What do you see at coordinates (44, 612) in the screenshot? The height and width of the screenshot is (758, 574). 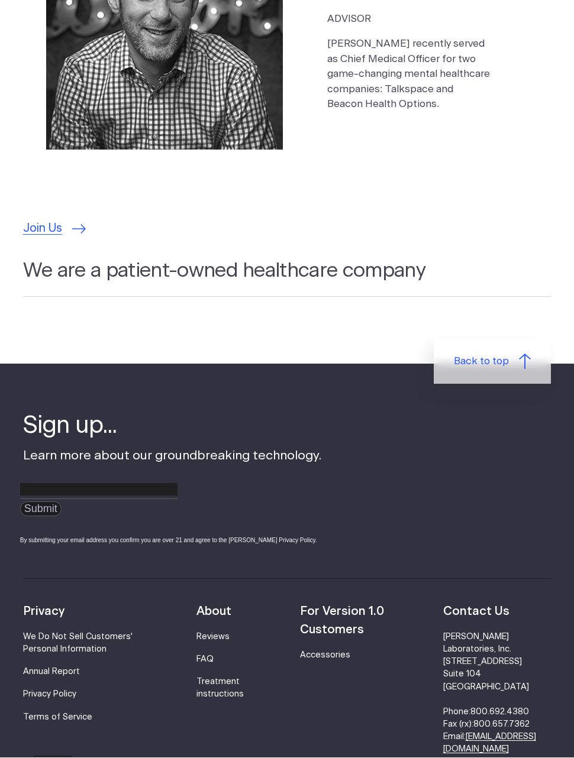 I see `strong: Privacy` at bounding box center [44, 612].